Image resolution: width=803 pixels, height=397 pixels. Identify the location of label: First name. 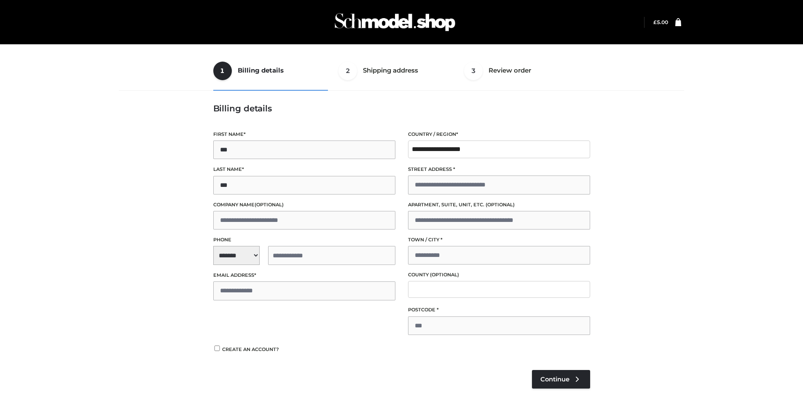
(304, 134).